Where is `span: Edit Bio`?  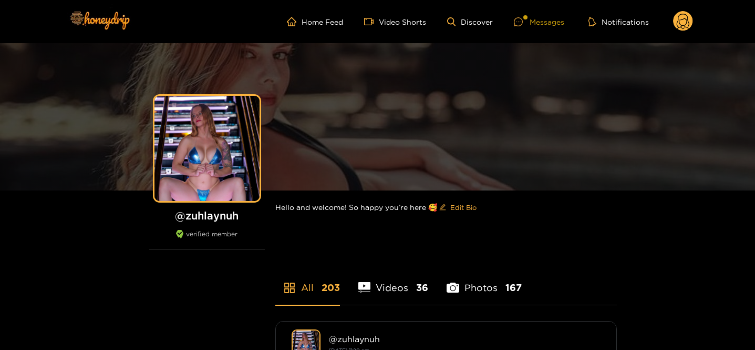 span: Edit Bio is located at coordinates (464, 207).